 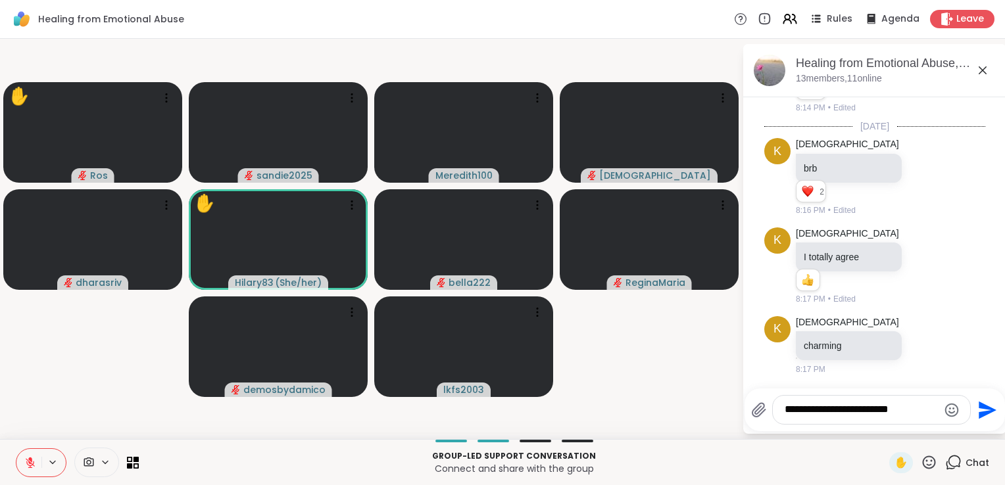 What do you see at coordinates (807, 280) in the screenshot?
I see `button: Reactions: like` at bounding box center [807, 280].